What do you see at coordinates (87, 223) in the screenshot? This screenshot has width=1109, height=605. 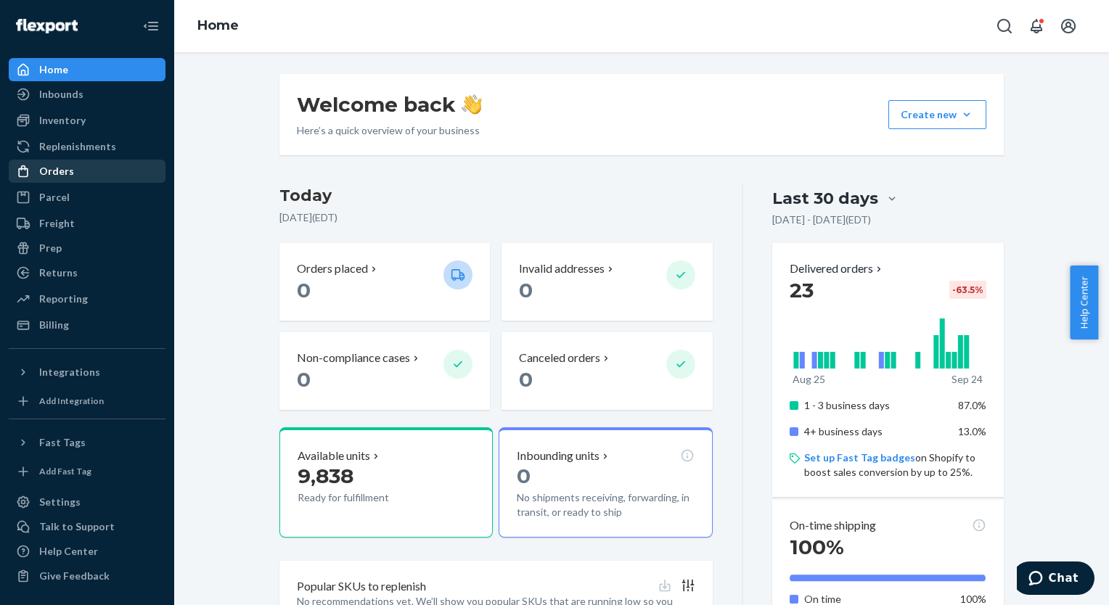 I see `a: Freight` at bounding box center [87, 223].